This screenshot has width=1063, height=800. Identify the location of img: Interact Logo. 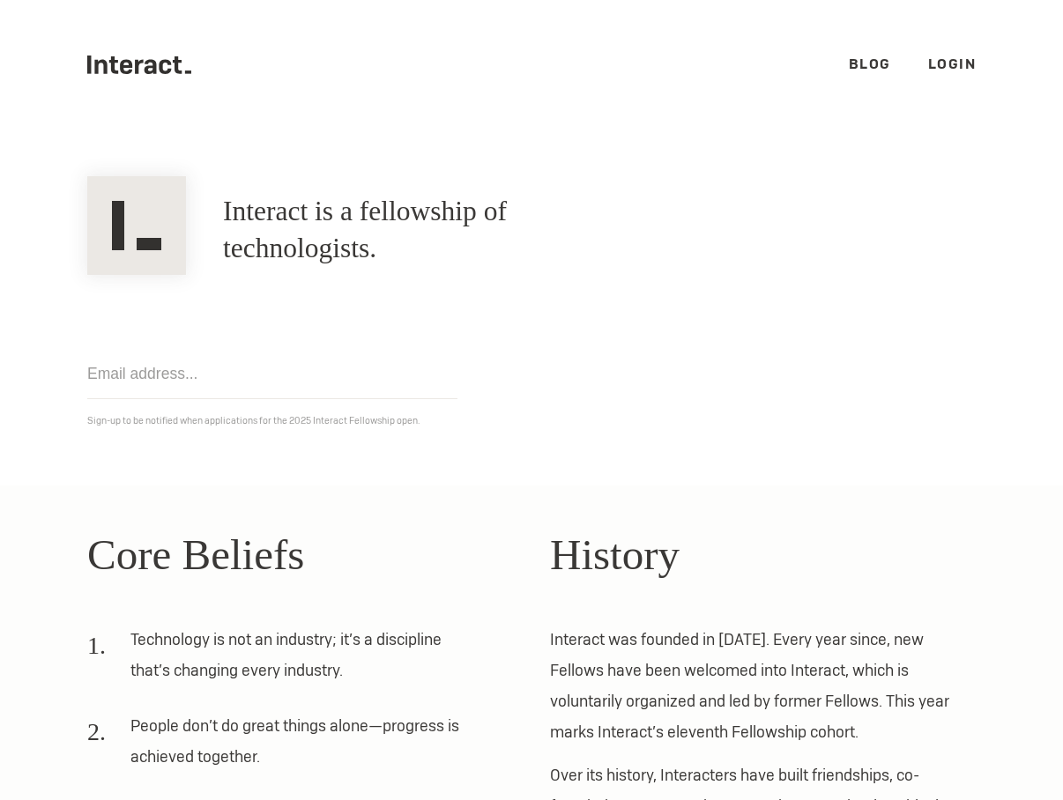
(137, 226).